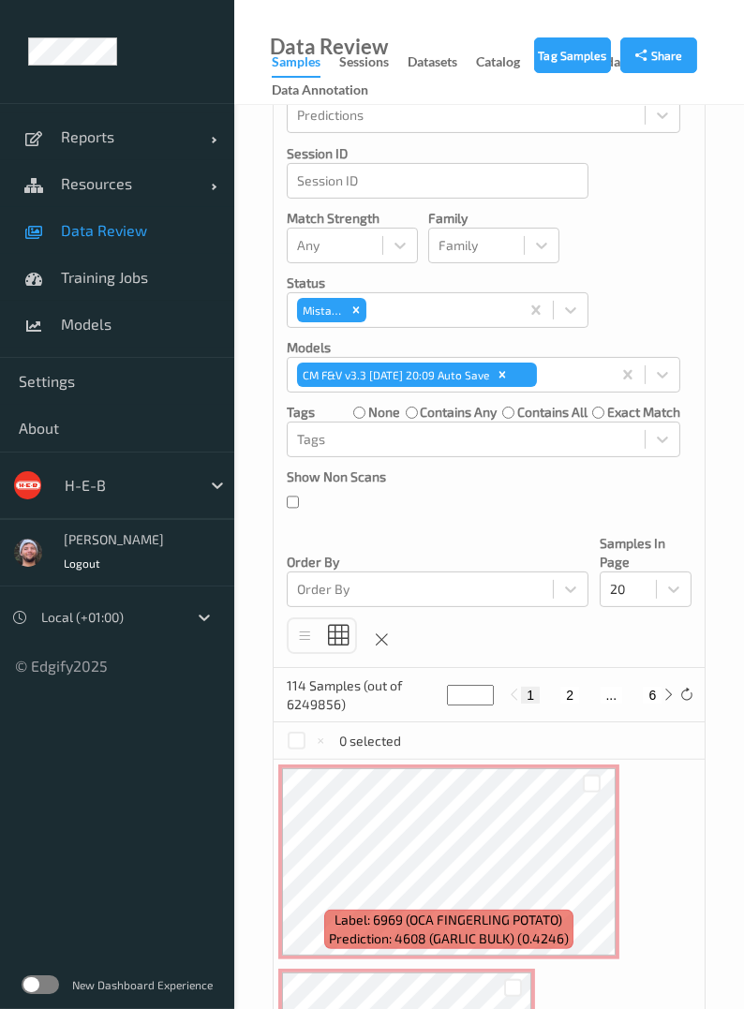 This screenshot has height=1009, width=744. What do you see at coordinates (458, 412) in the screenshot?
I see `label: contains any` at bounding box center [458, 412].